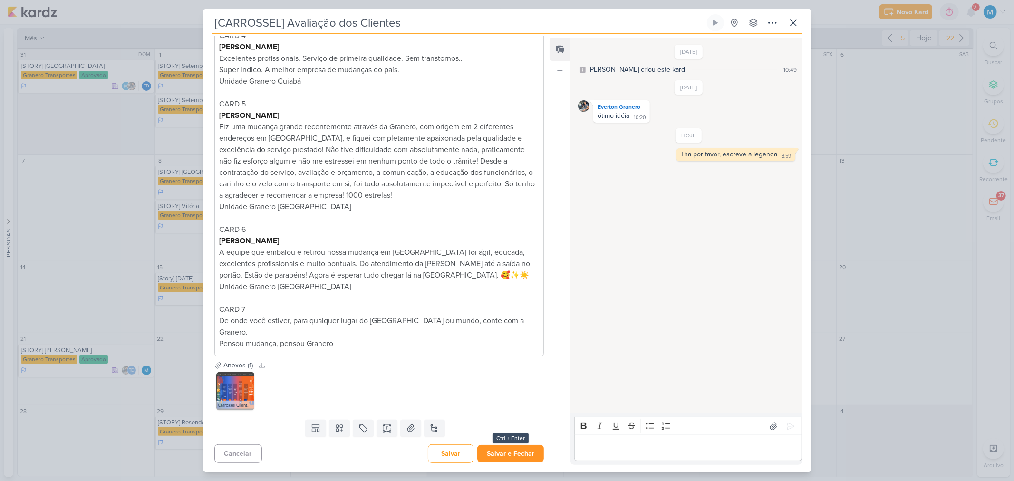  What do you see at coordinates (451, 454) in the screenshot?
I see `button: Salvar` at bounding box center [451, 454].